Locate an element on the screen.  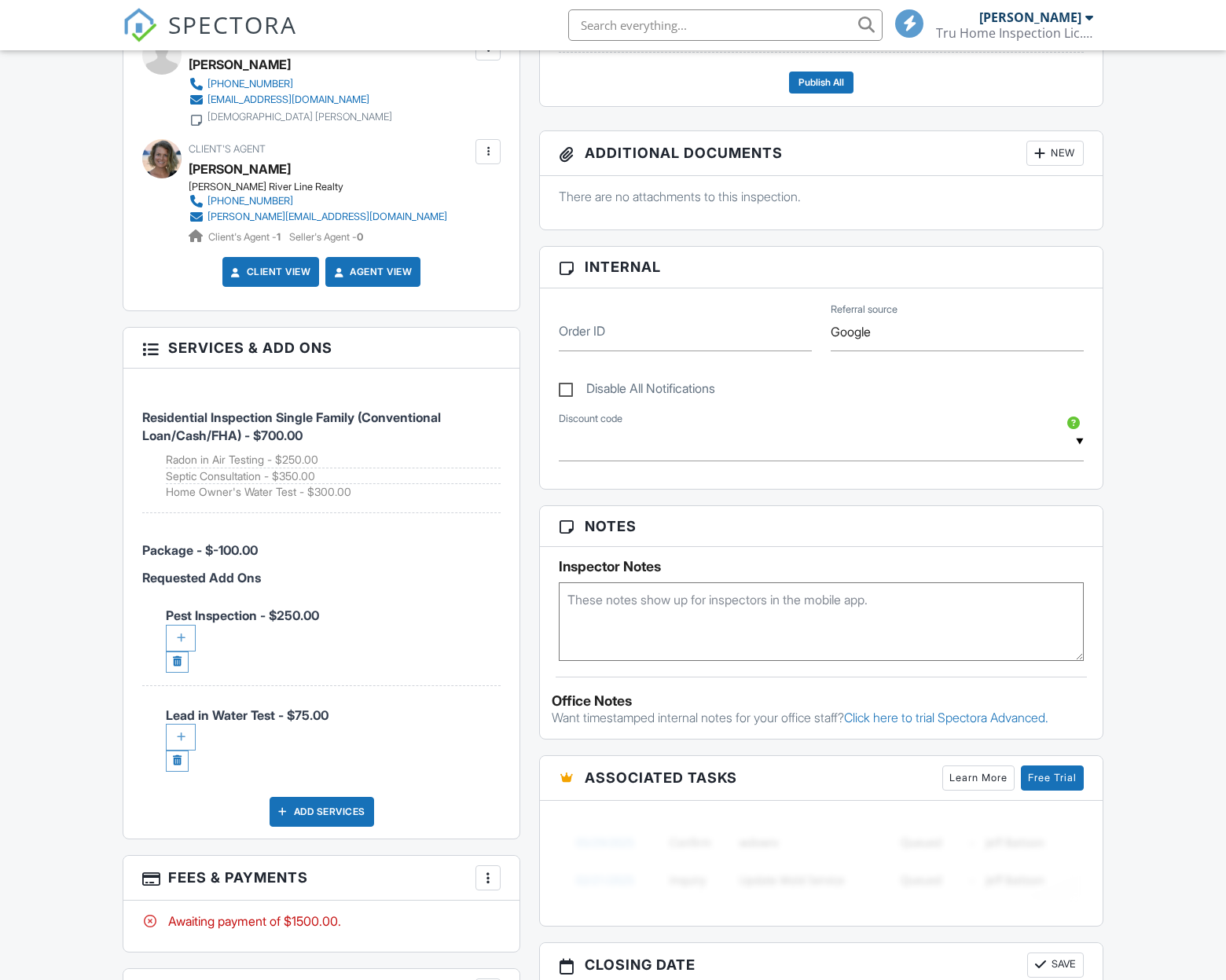
span: Lead in Water Test - $75.00 is located at coordinates (334, 737).